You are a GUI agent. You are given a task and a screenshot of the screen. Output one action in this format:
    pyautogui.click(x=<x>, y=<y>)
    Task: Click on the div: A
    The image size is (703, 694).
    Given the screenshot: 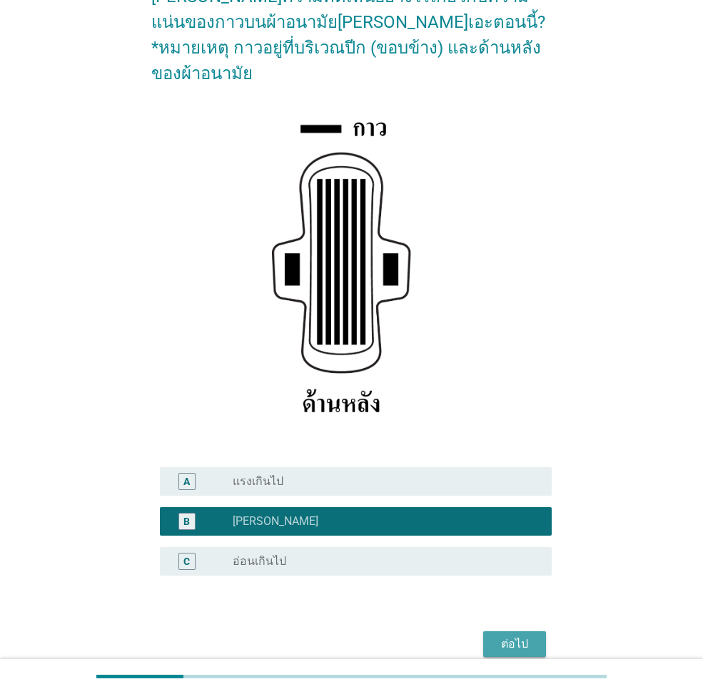 What is the action you would take?
    pyautogui.click(x=186, y=481)
    